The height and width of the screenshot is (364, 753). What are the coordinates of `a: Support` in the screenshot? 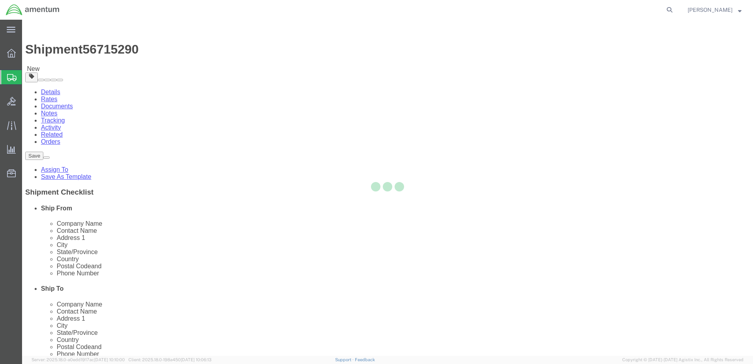 It's located at (345, 360).